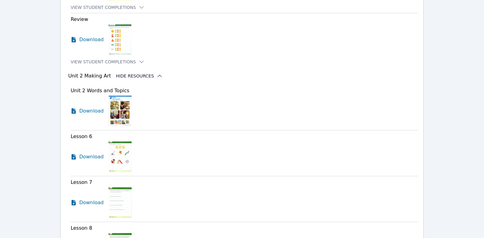  Describe the element at coordinates (100, 90) in the screenshot. I see `span: Unit 2 Words and Topics` at that location.